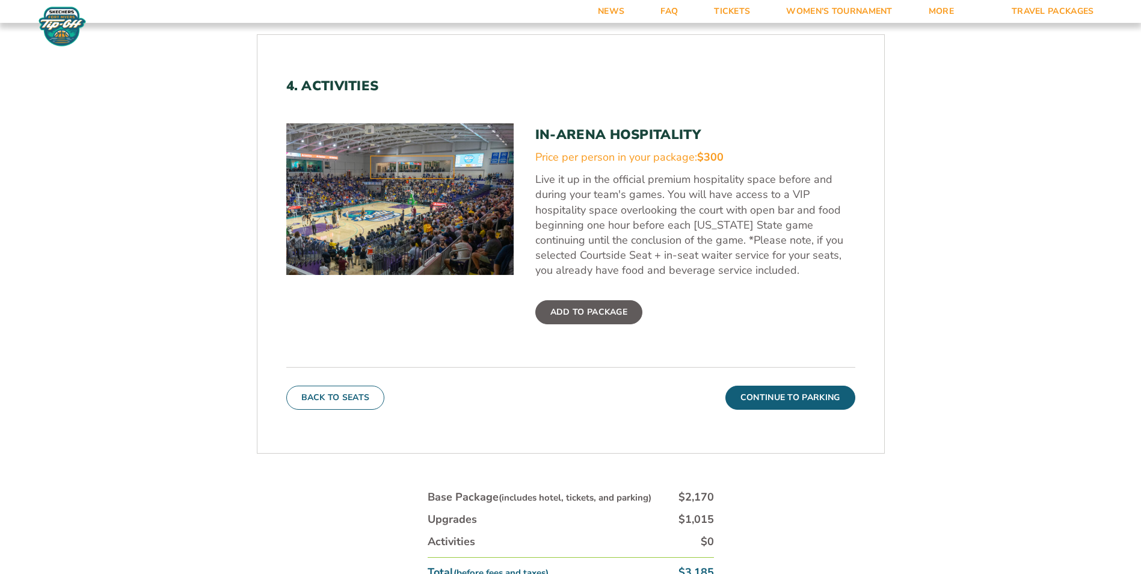  What do you see at coordinates (336, 398) in the screenshot?
I see `button: Back To Seats` at bounding box center [336, 398].